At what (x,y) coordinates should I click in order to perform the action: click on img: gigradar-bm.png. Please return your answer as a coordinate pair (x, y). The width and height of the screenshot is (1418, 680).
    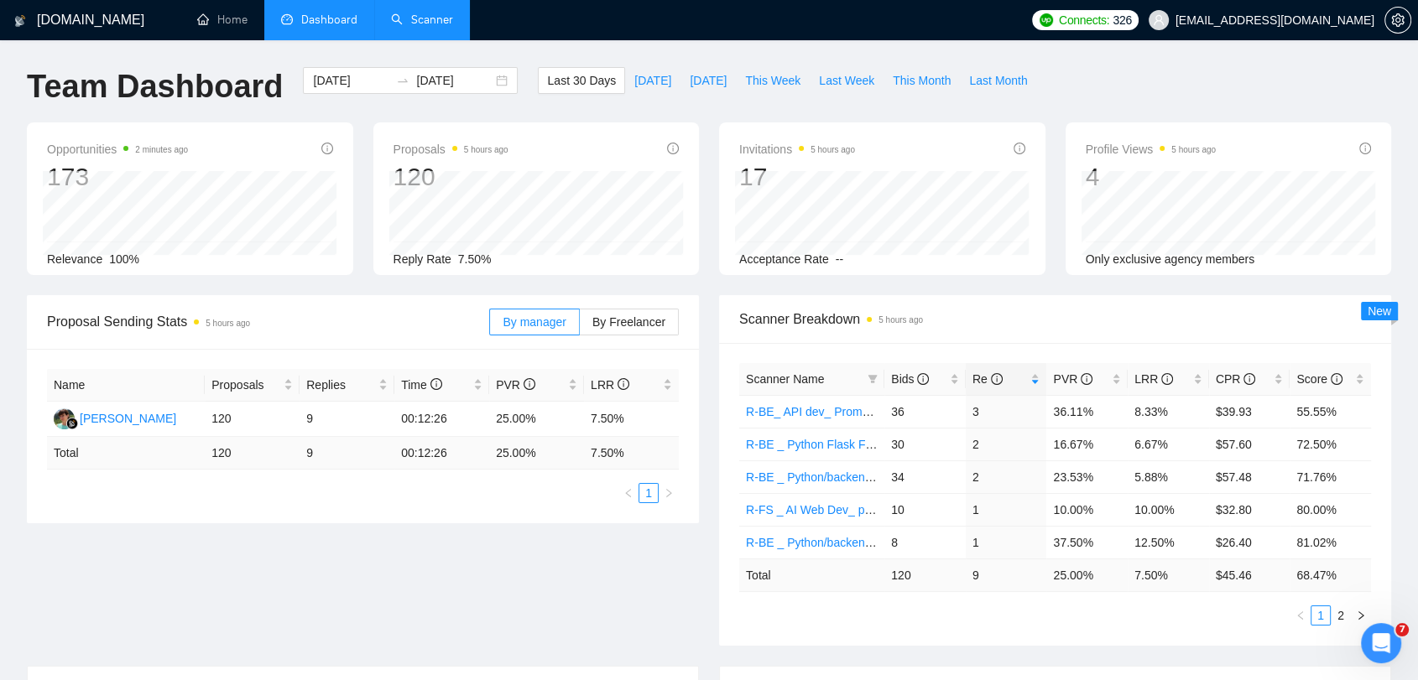
    Looking at the image, I should click on (72, 424).